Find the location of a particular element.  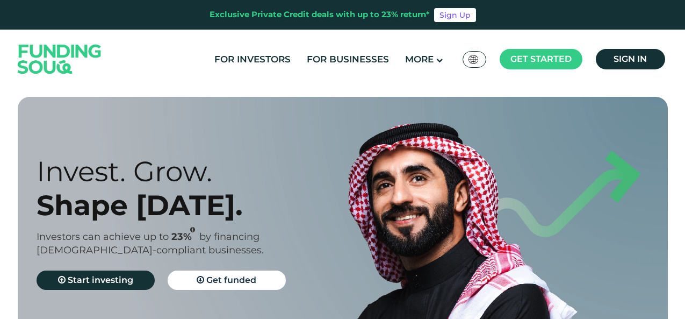

span: More is located at coordinates (419, 59).